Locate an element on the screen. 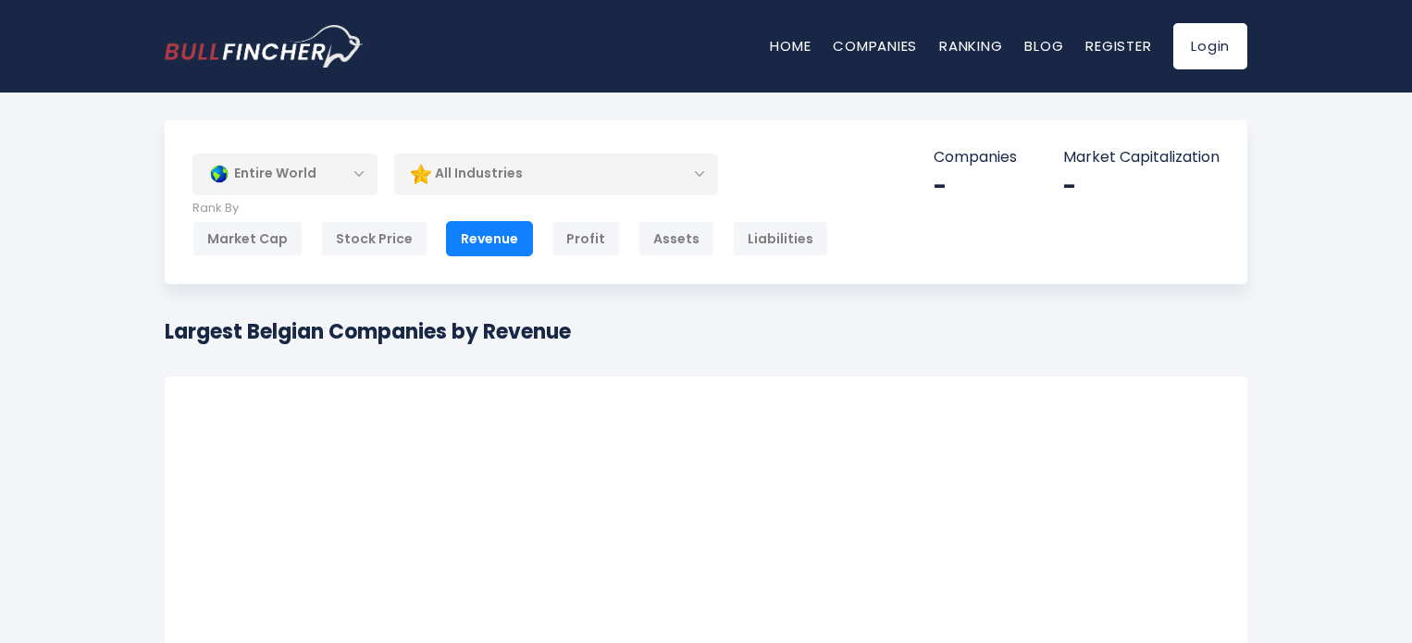 This screenshot has height=643, width=1412. h1: Largest Belgian Companies by Revenue is located at coordinates (367, 331).